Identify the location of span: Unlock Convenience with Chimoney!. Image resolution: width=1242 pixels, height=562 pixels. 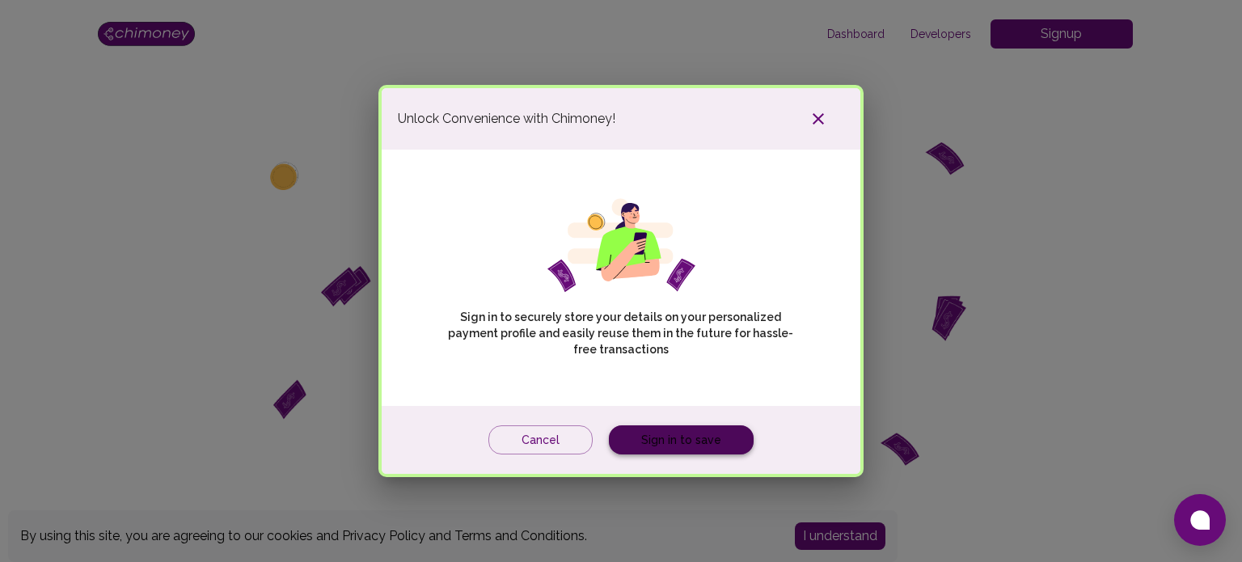
(506, 119).